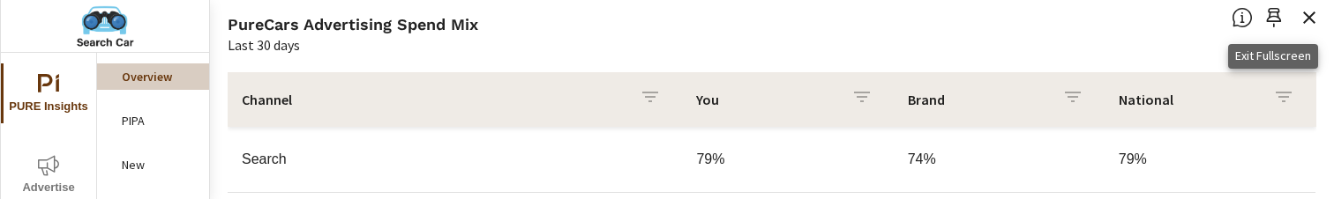  Describe the element at coordinates (1188, 100) in the screenshot. I see `p: National` at that location.